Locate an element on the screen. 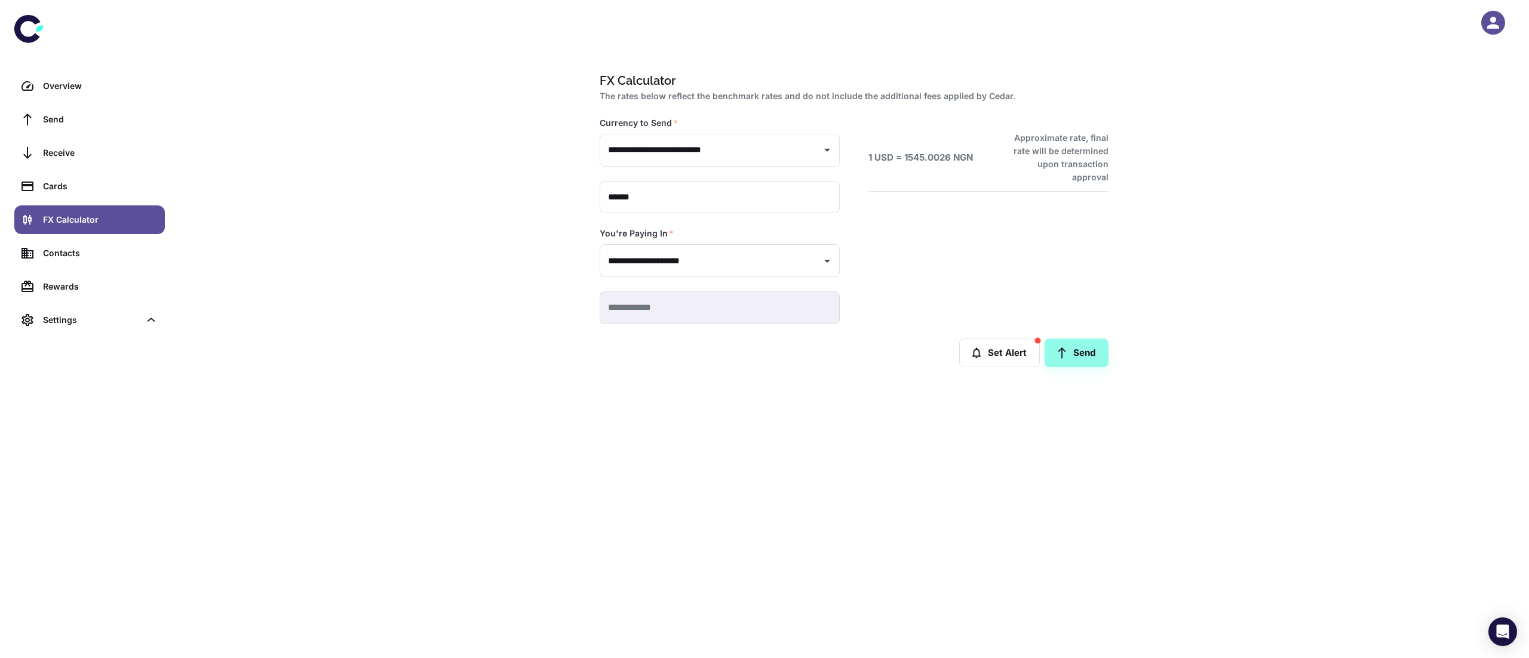 This screenshot has height=658, width=1529. label: Currency to Send is located at coordinates (638, 123).